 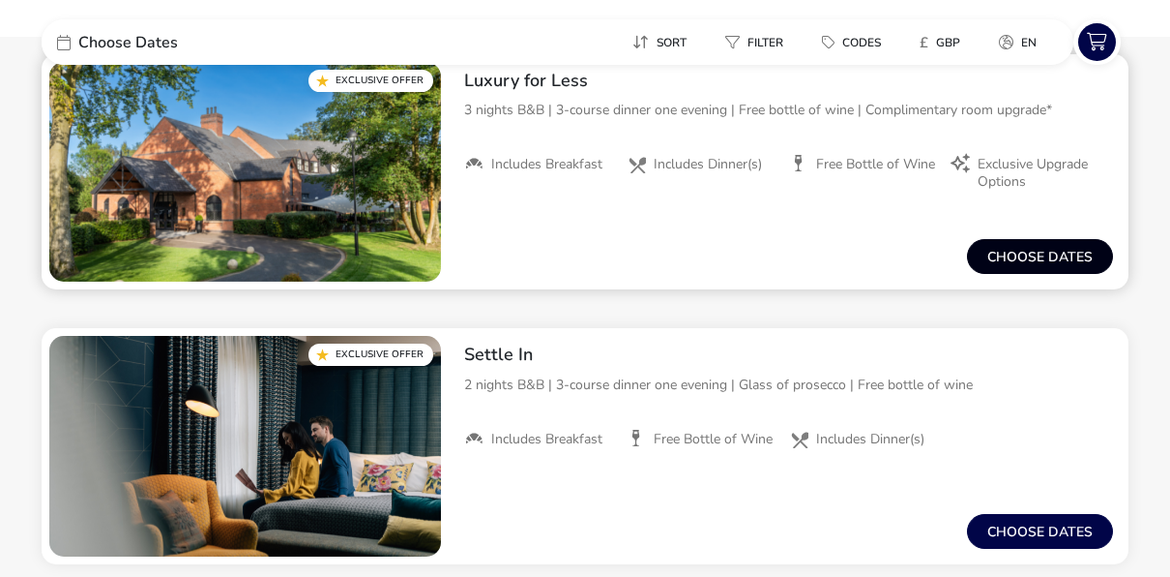 What do you see at coordinates (1029, 43) in the screenshot?
I see `span: en` at bounding box center [1029, 43].